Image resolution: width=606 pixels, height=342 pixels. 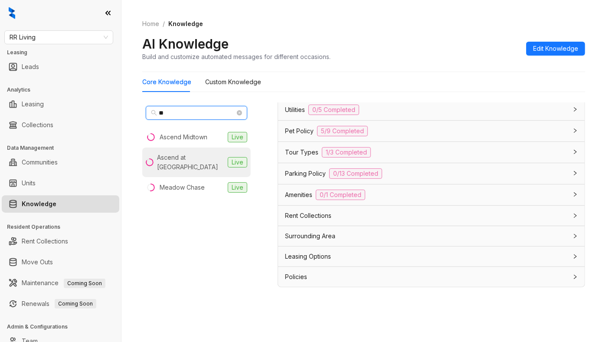 What do you see at coordinates (39, 162) in the screenshot?
I see `a: Communities` at bounding box center [39, 162].